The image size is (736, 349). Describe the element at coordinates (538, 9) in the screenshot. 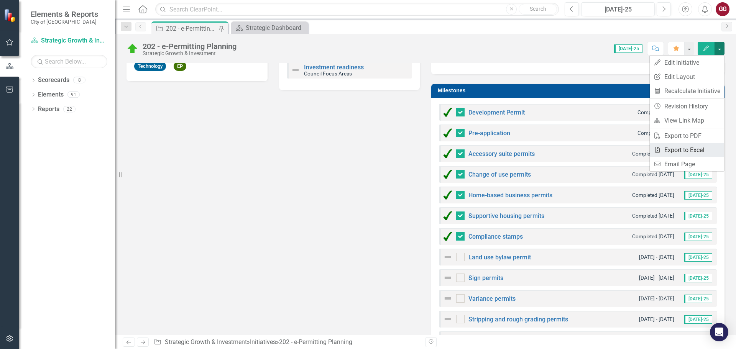

I see `span: Search` at that location.